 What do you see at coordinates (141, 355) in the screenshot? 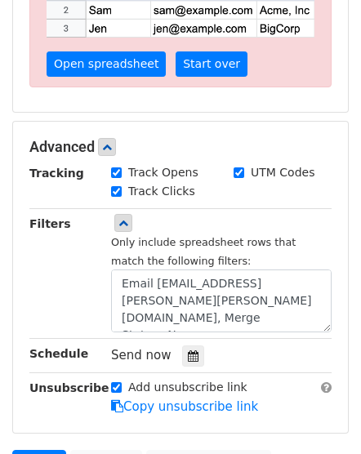
I see `span: Send now` at bounding box center [141, 355].